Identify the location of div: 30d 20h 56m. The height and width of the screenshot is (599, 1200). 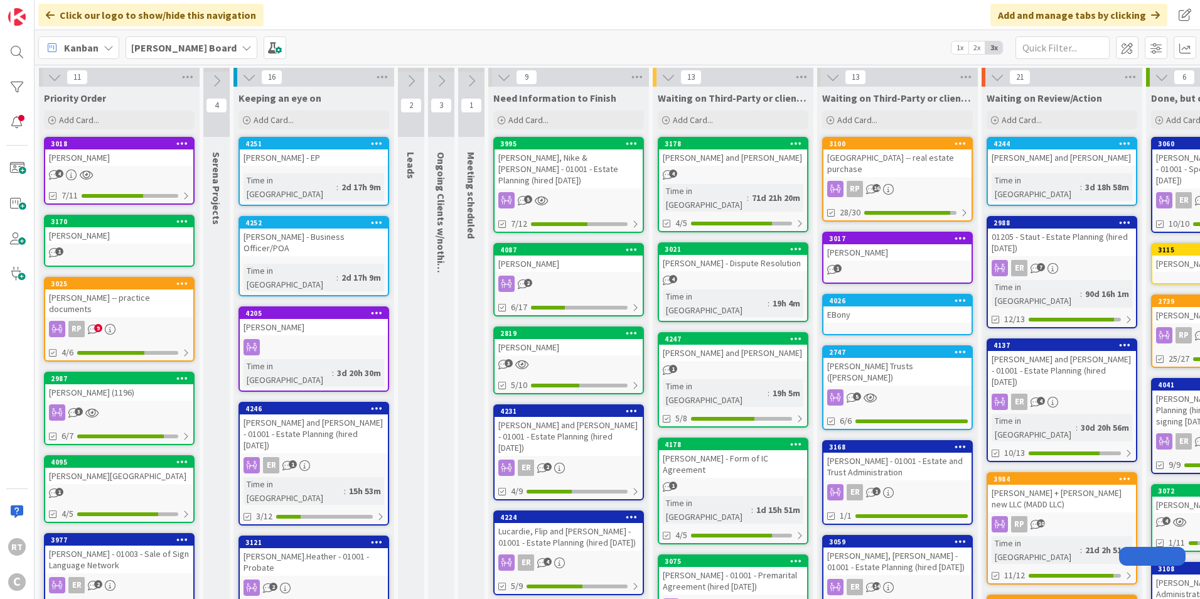
(1104, 427).